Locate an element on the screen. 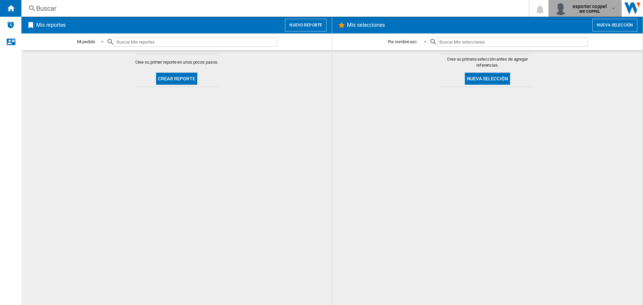 Image resolution: width=643 pixels, height=305 pixels. button: Nuevo reporte is located at coordinates (306, 25).